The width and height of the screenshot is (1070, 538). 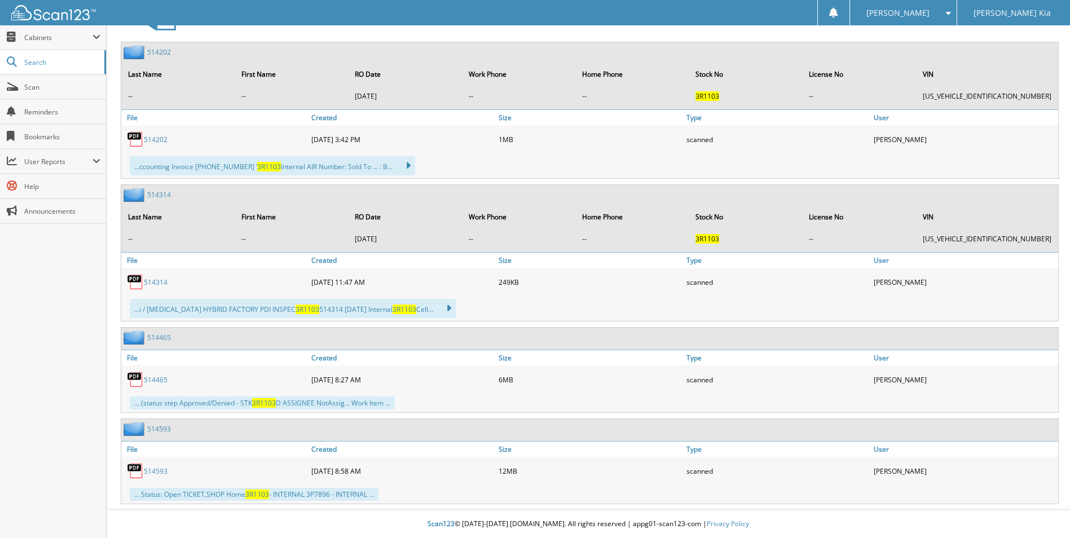 What do you see at coordinates (1042, 511) in the screenshot?
I see `div: Chat Widget` at bounding box center [1042, 511].